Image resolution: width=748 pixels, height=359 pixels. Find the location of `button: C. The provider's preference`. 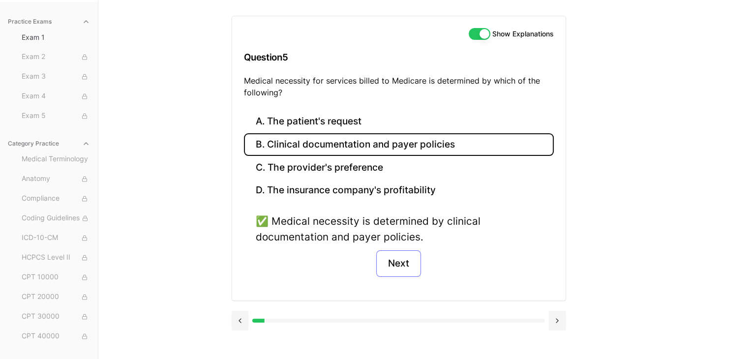

button: C. The provider's preference is located at coordinates (399, 167).